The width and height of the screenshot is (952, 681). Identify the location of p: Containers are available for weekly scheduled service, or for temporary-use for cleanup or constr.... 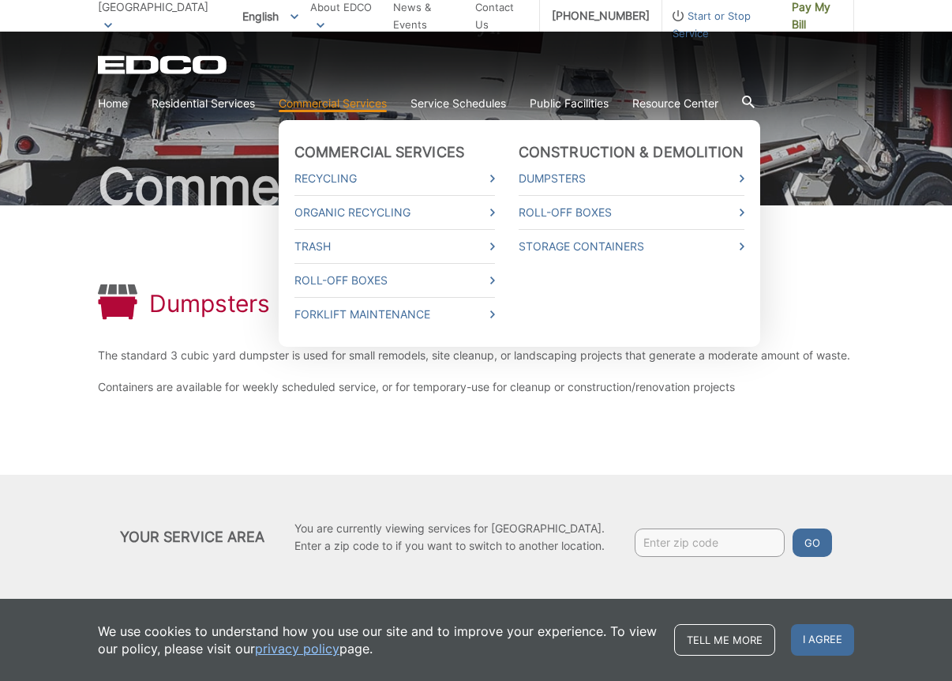
(476, 387).